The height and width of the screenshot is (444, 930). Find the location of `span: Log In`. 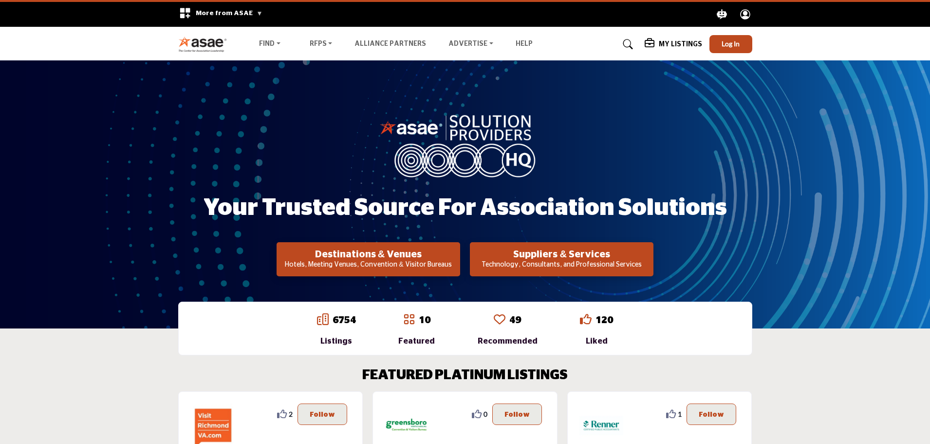

span: Log In is located at coordinates (731, 43).